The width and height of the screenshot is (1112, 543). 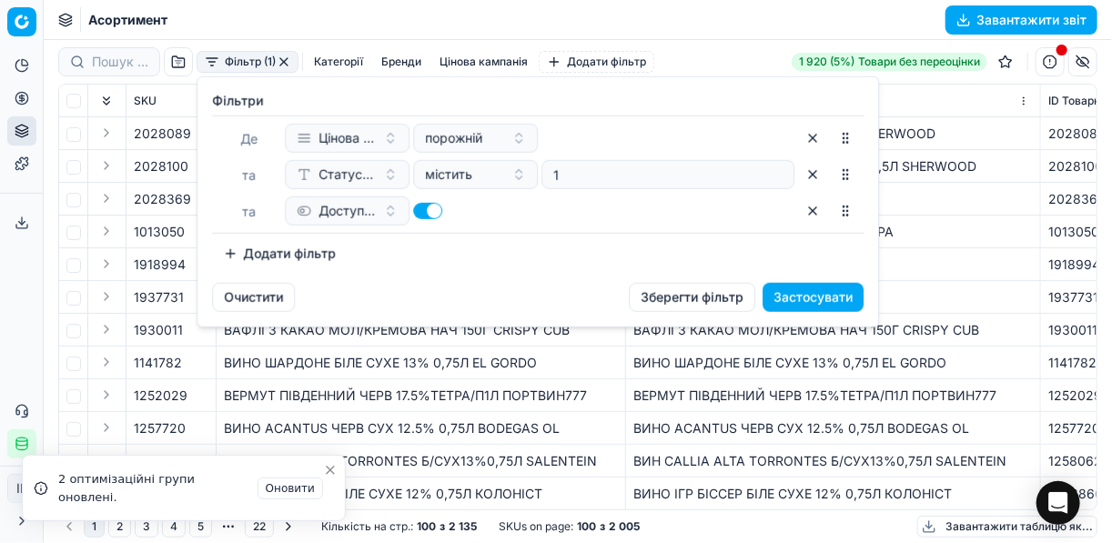 What do you see at coordinates (347, 175) in the screenshot?
I see `span: Статус товару` at bounding box center [347, 175].